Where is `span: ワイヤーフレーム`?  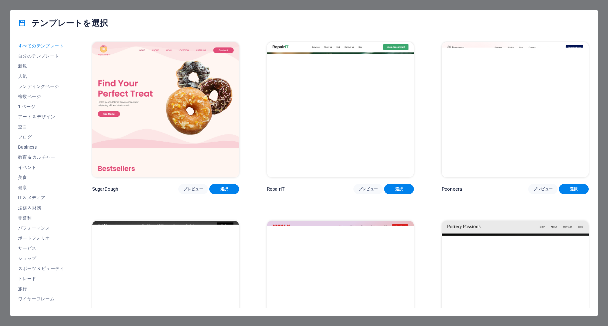
span: ワイヤーフレーム is located at coordinates (41, 299).